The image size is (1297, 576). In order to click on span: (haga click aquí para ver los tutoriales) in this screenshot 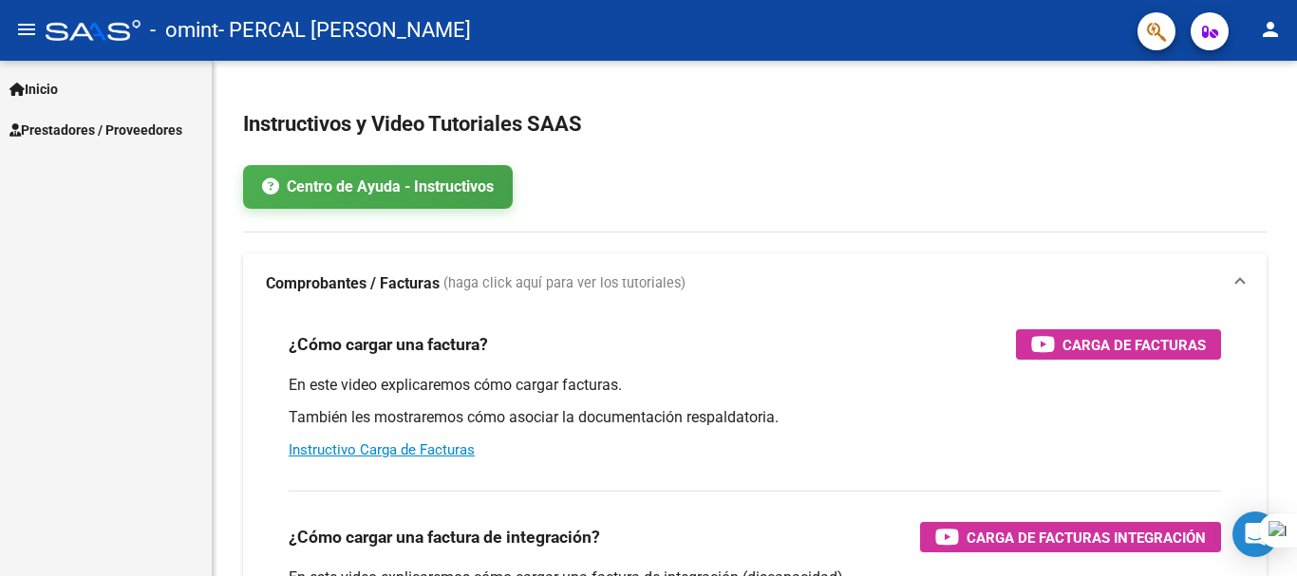, I will do `click(564, 284)`.